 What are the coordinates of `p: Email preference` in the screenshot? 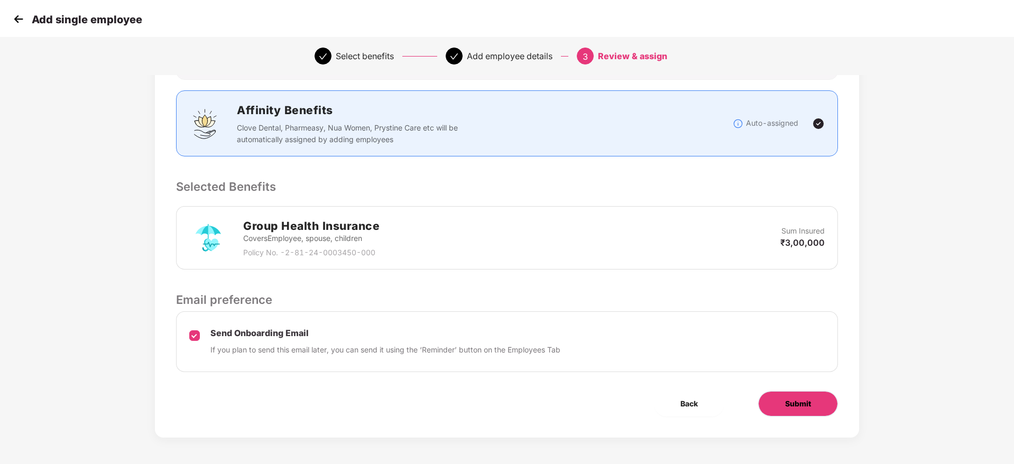 It's located at (507, 300).